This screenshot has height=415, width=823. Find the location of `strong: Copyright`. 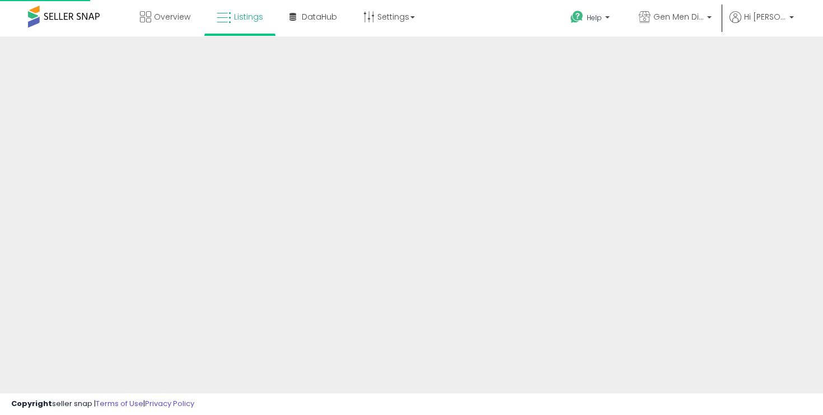

strong: Copyright is located at coordinates (31, 403).